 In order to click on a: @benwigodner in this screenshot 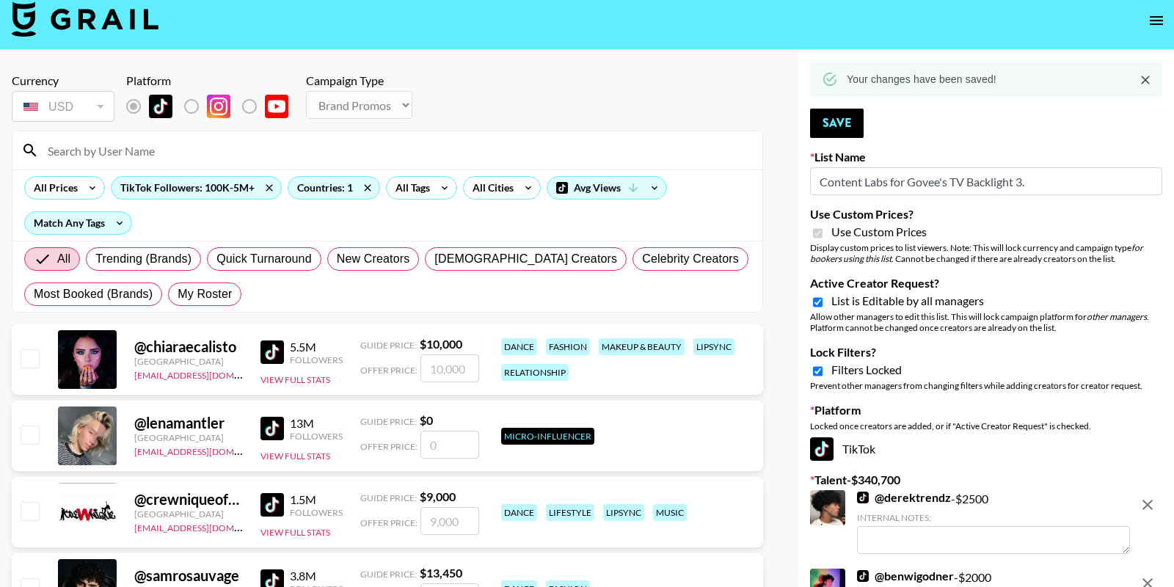, I will do `click(906, 576)`.